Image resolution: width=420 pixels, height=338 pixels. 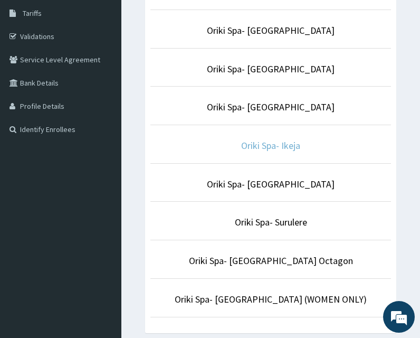 What do you see at coordinates (271, 222) in the screenshot?
I see `a: Oriki Spa- Surulere` at bounding box center [271, 222].